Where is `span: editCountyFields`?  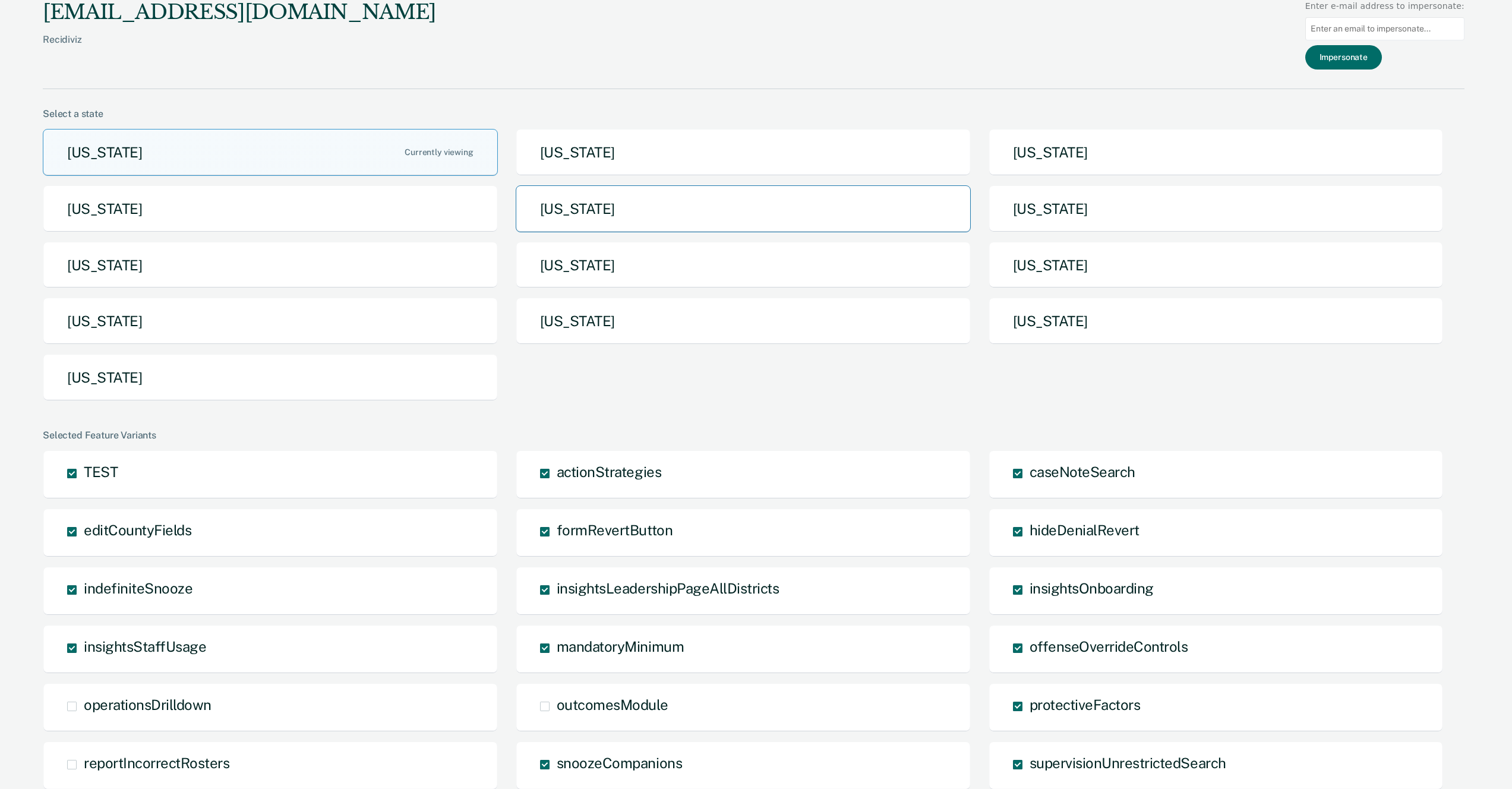
span: editCountyFields is located at coordinates (137, 530).